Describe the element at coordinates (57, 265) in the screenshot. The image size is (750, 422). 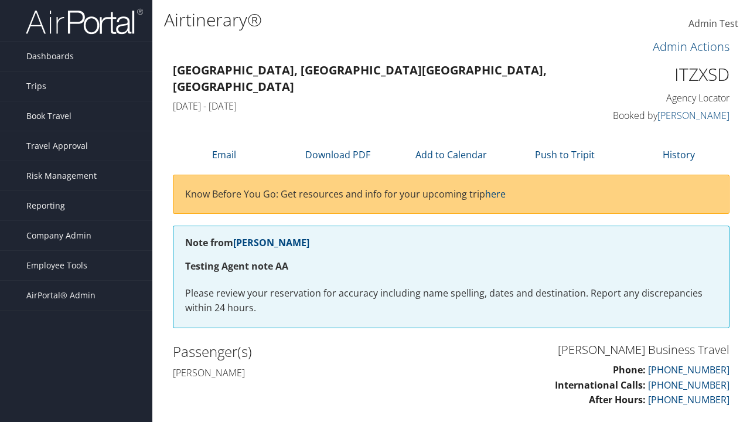
I see `span: Employee Tools` at that location.